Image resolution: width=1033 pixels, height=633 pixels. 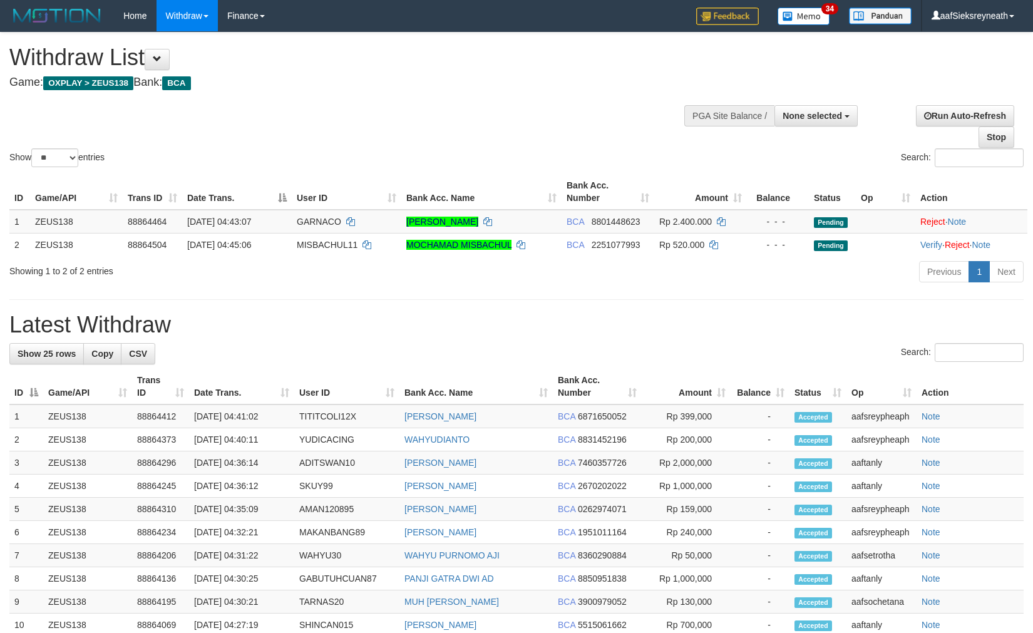 I want to click on td: Rp 1,000,000, so click(x=686, y=486).